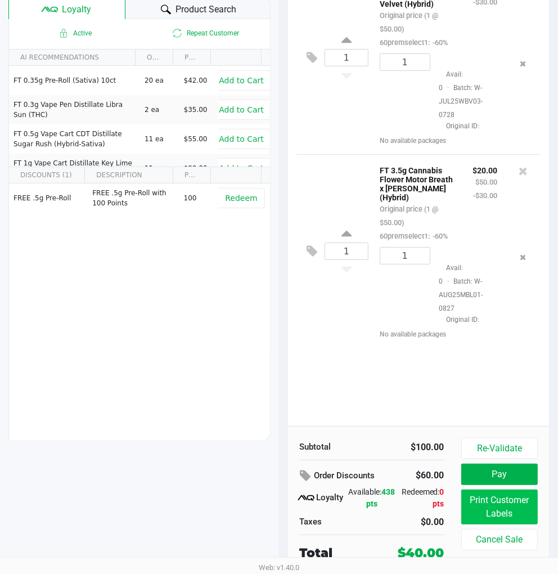  What do you see at coordinates (196, 80) in the screenshot?
I see `span: $42.00` at bounding box center [196, 80].